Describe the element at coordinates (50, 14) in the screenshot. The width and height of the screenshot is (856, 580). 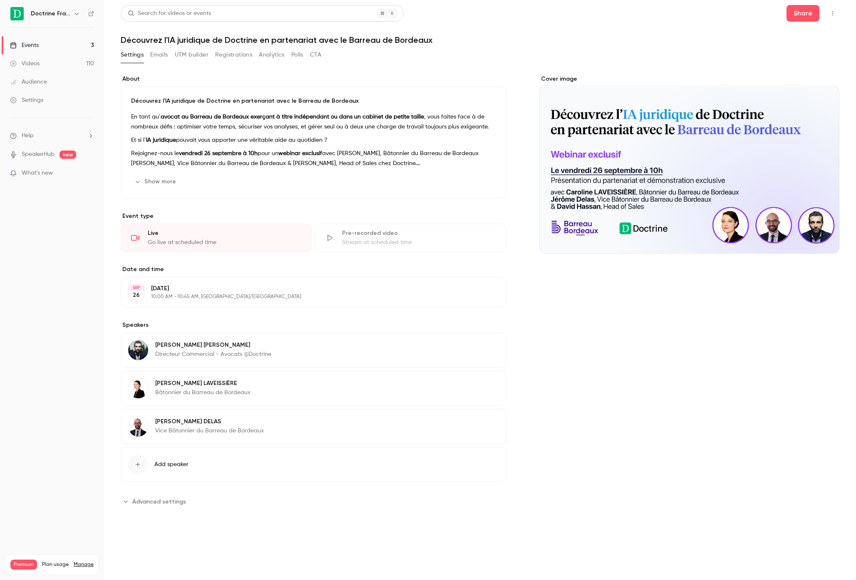
I see `h6: Doctrine France` at that location.